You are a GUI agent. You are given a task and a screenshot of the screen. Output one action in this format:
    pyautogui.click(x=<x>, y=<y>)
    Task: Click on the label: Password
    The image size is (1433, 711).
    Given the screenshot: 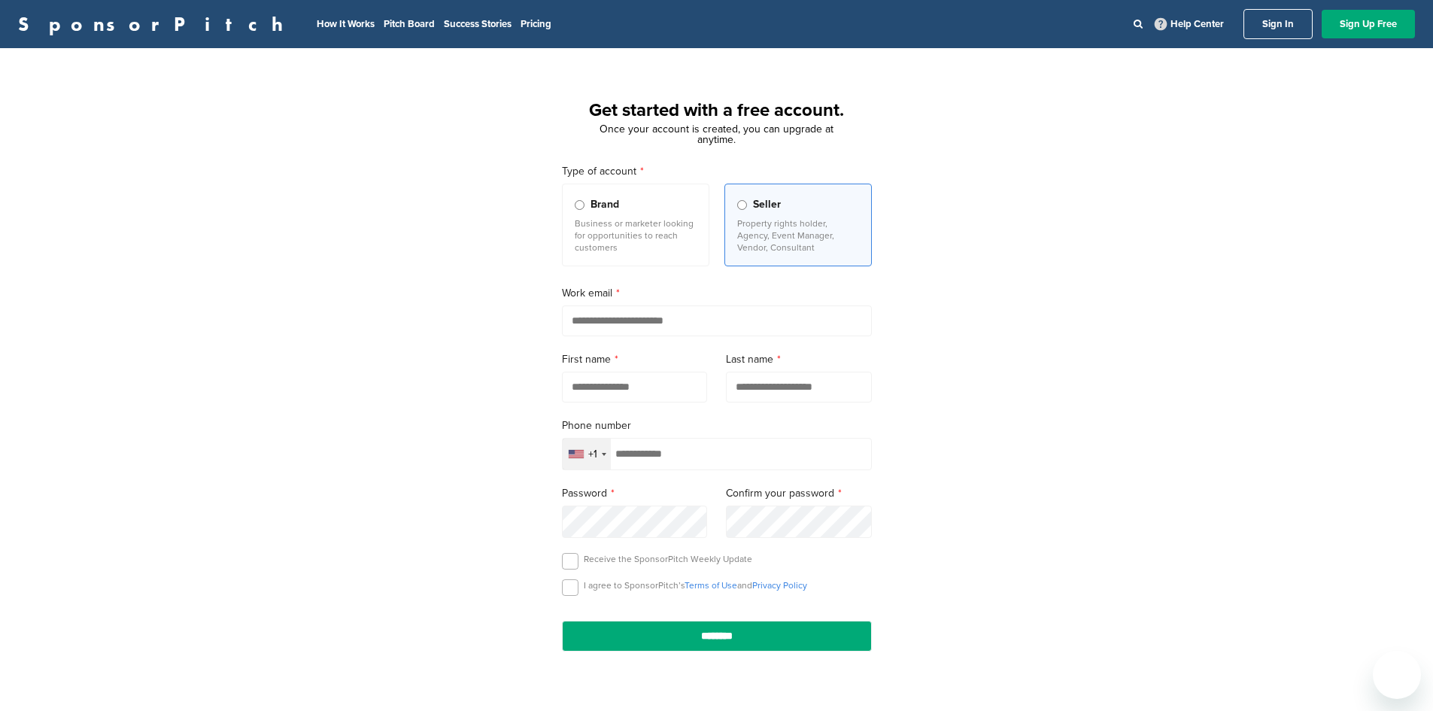 What is the action you would take?
    pyautogui.click(x=635, y=493)
    